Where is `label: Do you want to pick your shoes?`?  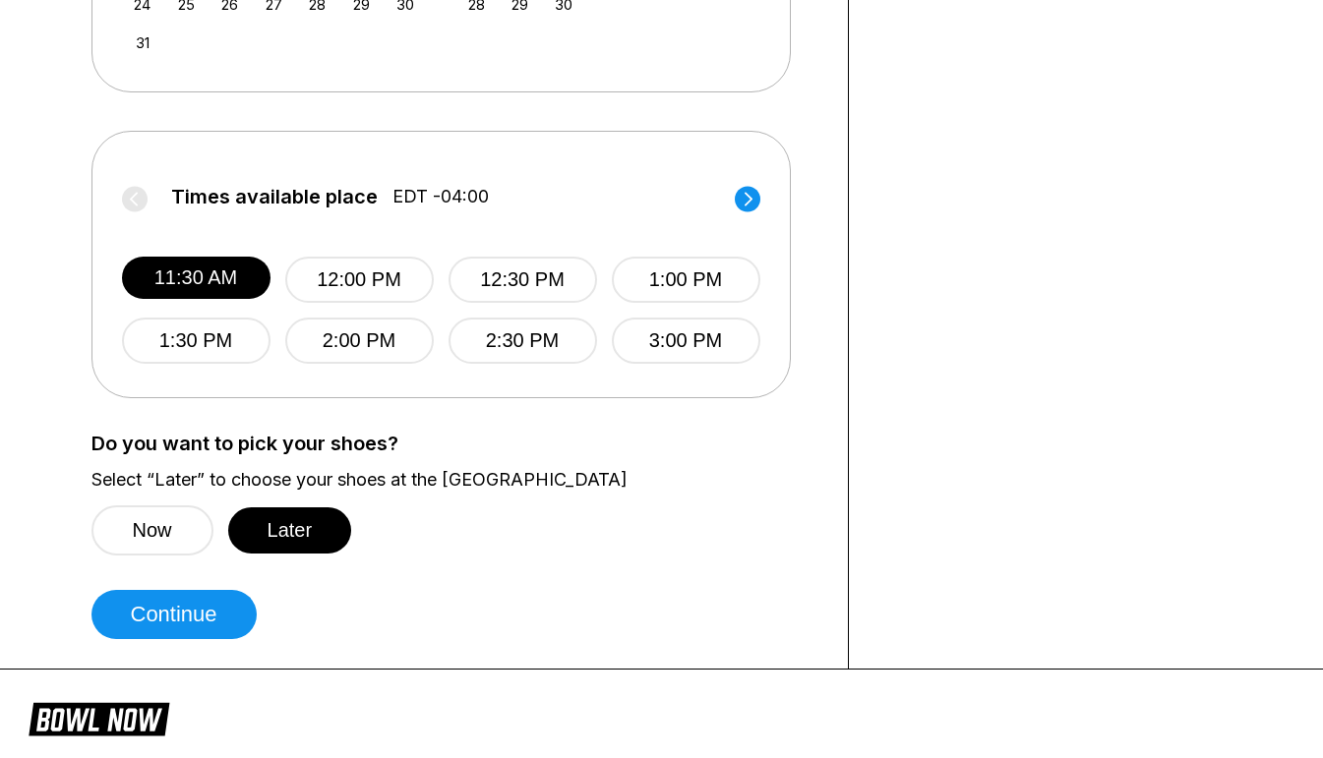
label: Do you want to pick your shoes? is located at coordinates (454, 443).